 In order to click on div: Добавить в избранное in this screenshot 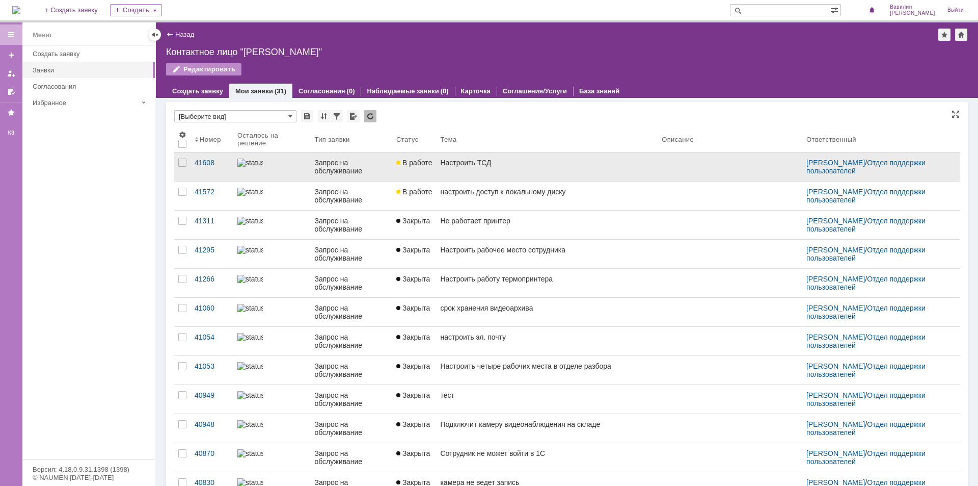, I will do `click(945, 35)`.